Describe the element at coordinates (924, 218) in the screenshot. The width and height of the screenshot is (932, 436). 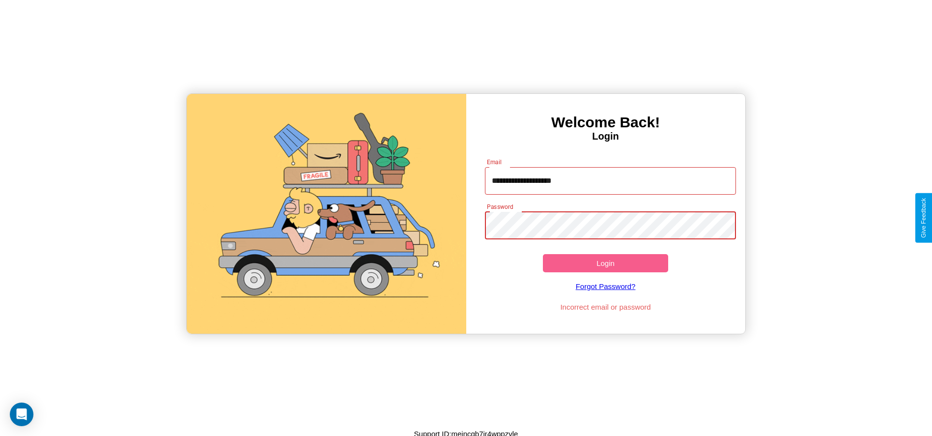
I see `div: Give Feedback` at that location.